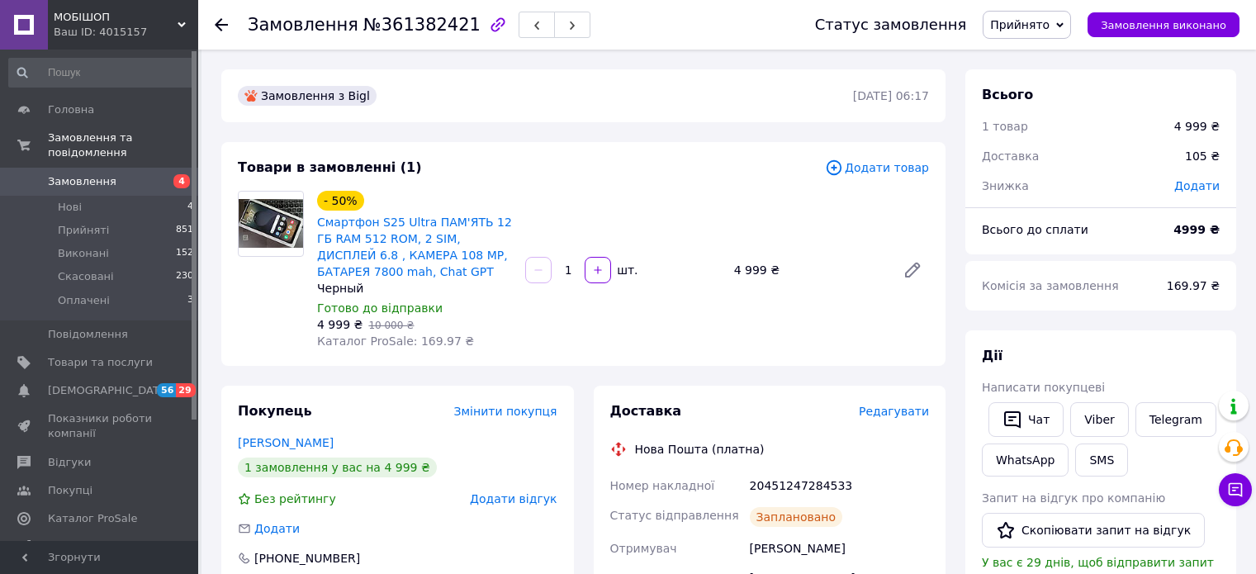 The image size is (1256, 574). Describe the element at coordinates (100, 363) in the screenshot. I see `span: Товари та послуги` at that location.